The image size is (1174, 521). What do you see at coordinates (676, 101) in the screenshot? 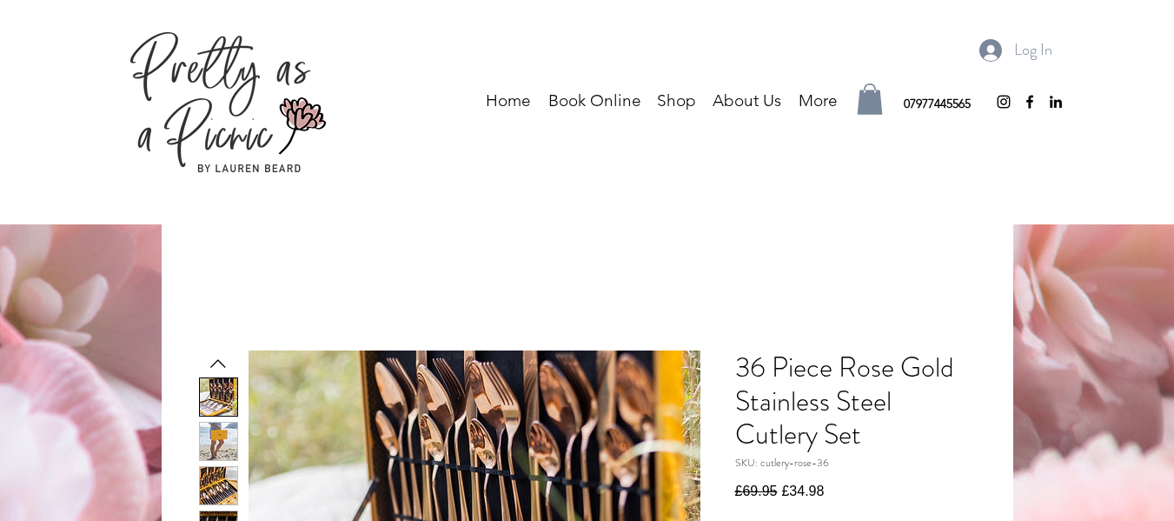
I see `p: Shop` at bounding box center [676, 101].